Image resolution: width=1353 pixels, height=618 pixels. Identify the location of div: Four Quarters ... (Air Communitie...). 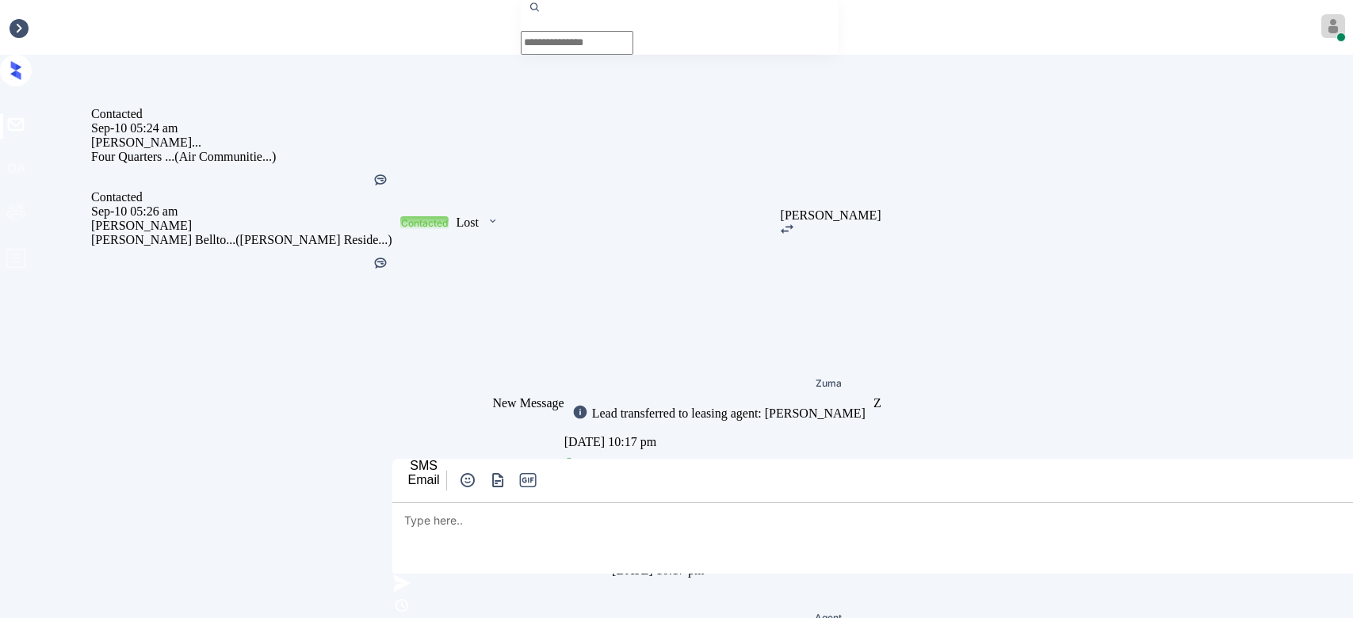
(242, 157).